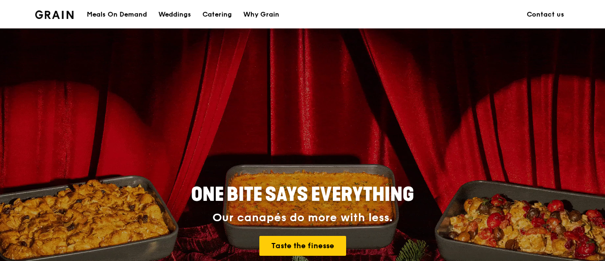 Image resolution: width=605 pixels, height=261 pixels. Describe the element at coordinates (217, 15) in the screenshot. I see `a: Catering` at that location.